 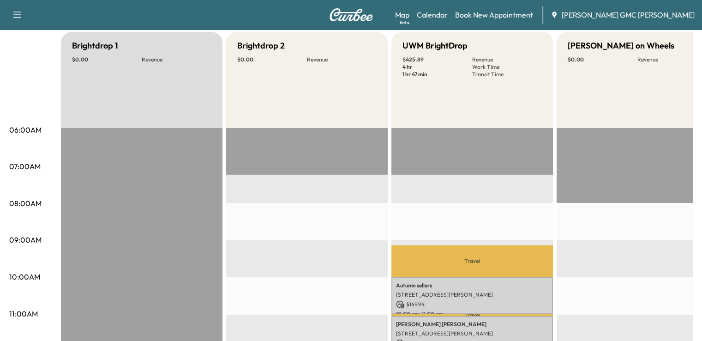 I want to click on p: $ 149.94, so click(x=472, y=304).